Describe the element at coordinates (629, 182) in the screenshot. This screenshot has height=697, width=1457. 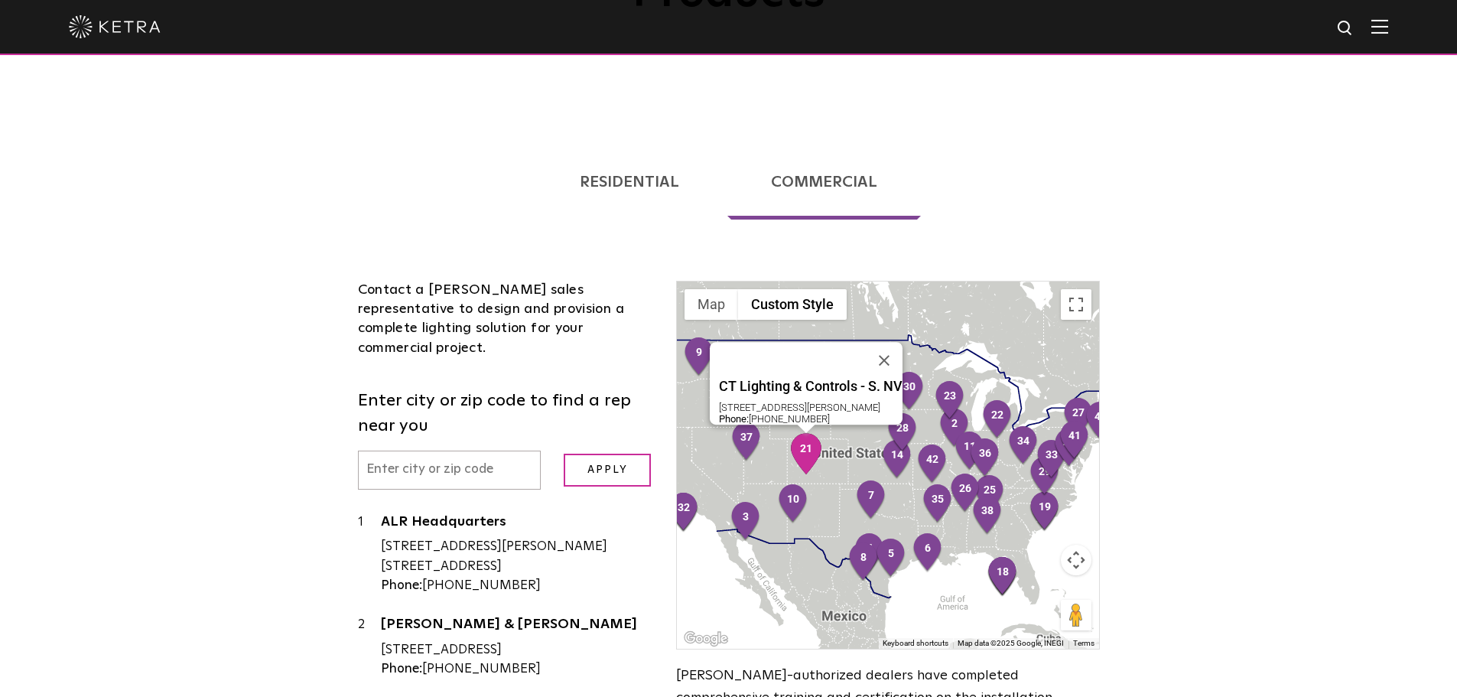
I see `a: Residential` at that location.